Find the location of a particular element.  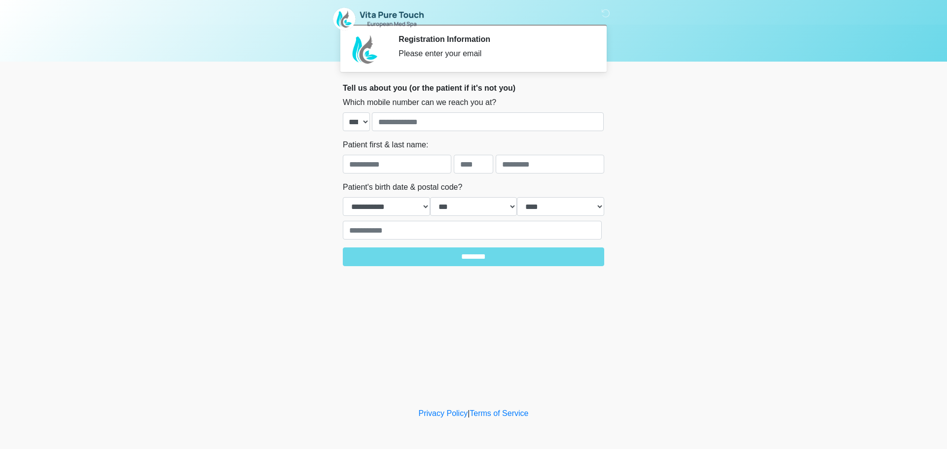

label: Which mobile number can we reach you at? is located at coordinates (419, 103).